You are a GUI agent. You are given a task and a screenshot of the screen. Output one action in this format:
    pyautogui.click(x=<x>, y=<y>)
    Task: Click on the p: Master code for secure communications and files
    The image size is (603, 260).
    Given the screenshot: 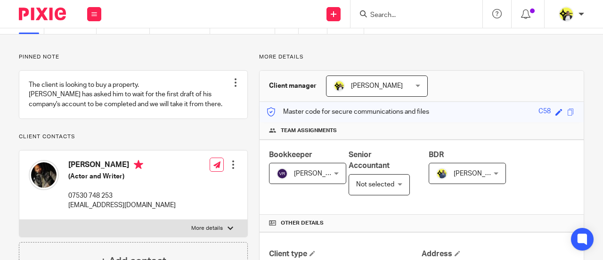 What is the action you would take?
    pyautogui.click(x=348, y=112)
    